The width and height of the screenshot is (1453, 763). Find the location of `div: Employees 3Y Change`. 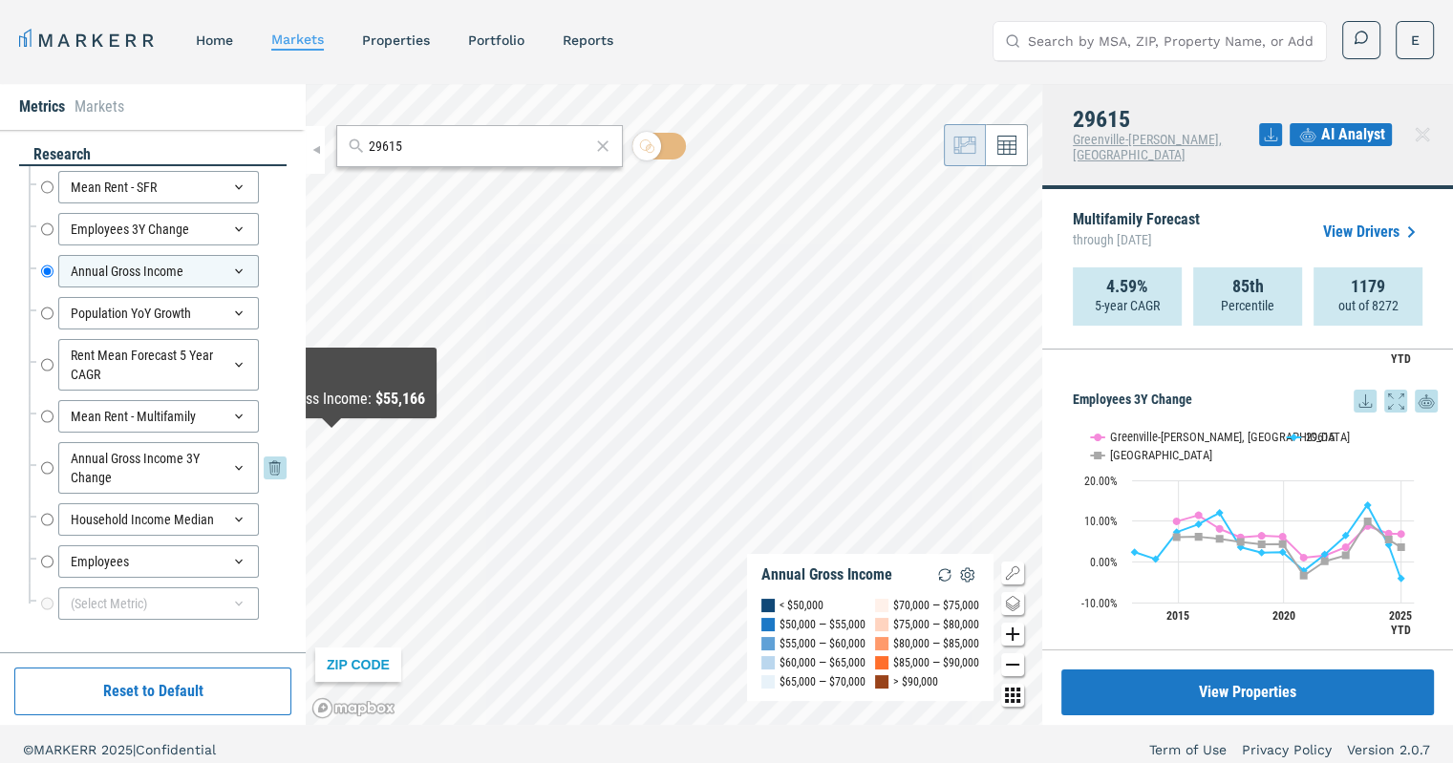

div: Employees 3Y Change is located at coordinates (159, 229).